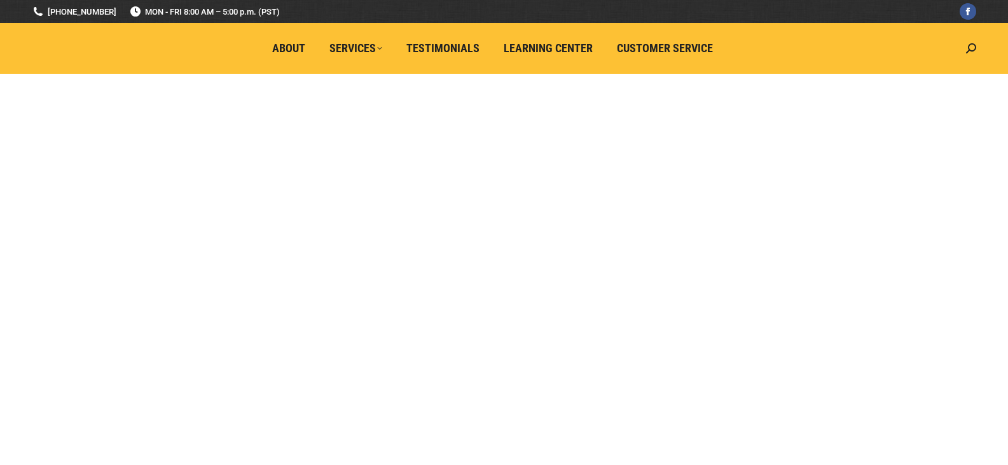 The width and height of the screenshot is (1008, 465). I want to click on a: About, so click(289, 48).